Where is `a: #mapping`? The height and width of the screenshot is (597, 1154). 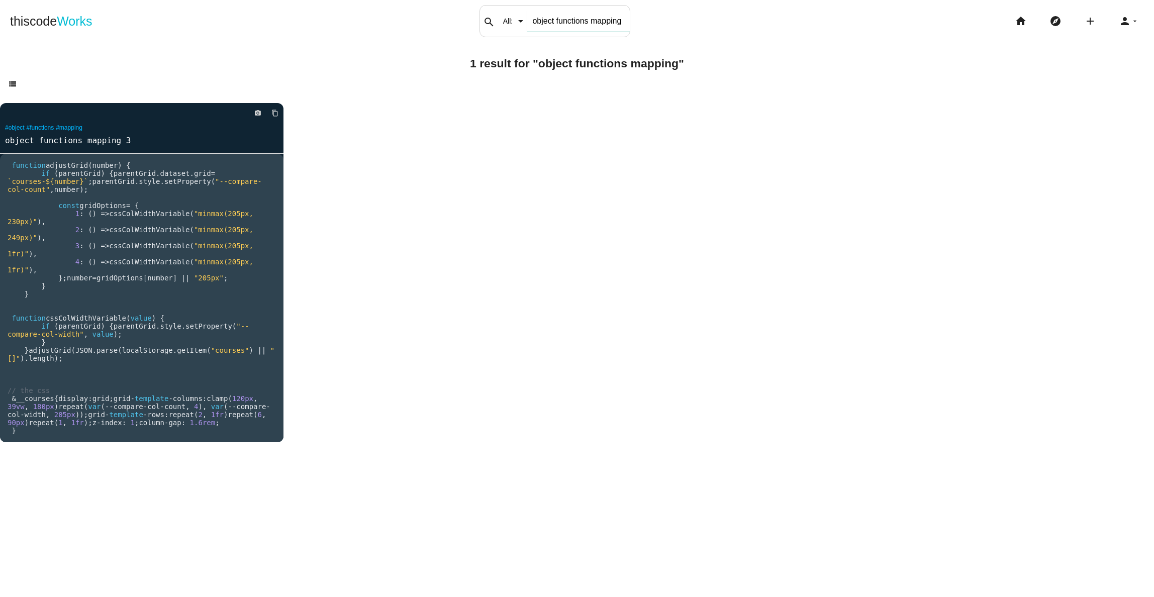 a: #mapping is located at coordinates (69, 128).